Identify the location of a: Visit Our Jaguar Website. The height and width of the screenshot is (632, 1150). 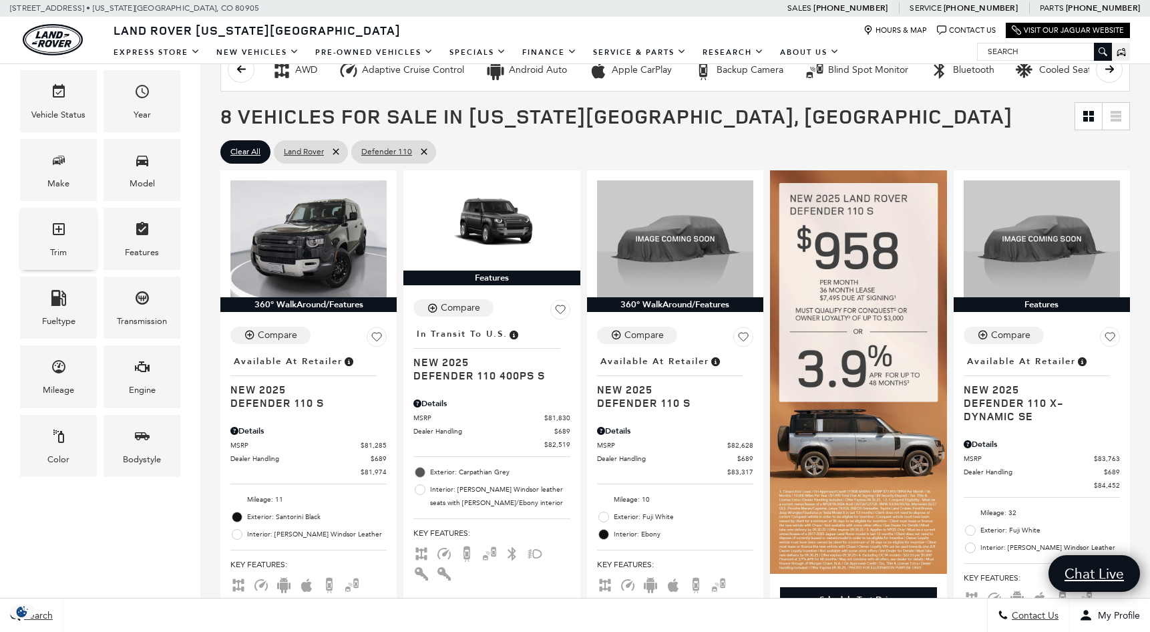
(1068, 30).